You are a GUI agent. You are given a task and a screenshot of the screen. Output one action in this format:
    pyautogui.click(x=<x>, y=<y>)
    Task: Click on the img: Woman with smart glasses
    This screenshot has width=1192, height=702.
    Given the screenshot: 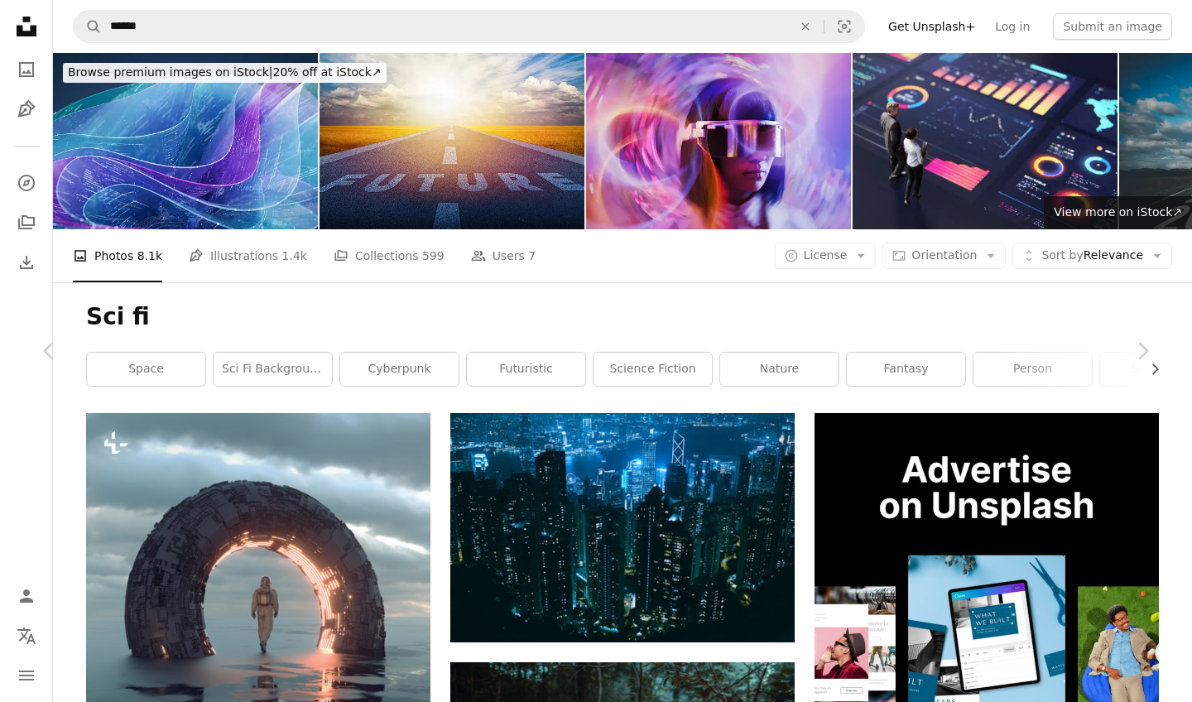 What is the action you would take?
    pyautogui.click(x=718, y=141)
    